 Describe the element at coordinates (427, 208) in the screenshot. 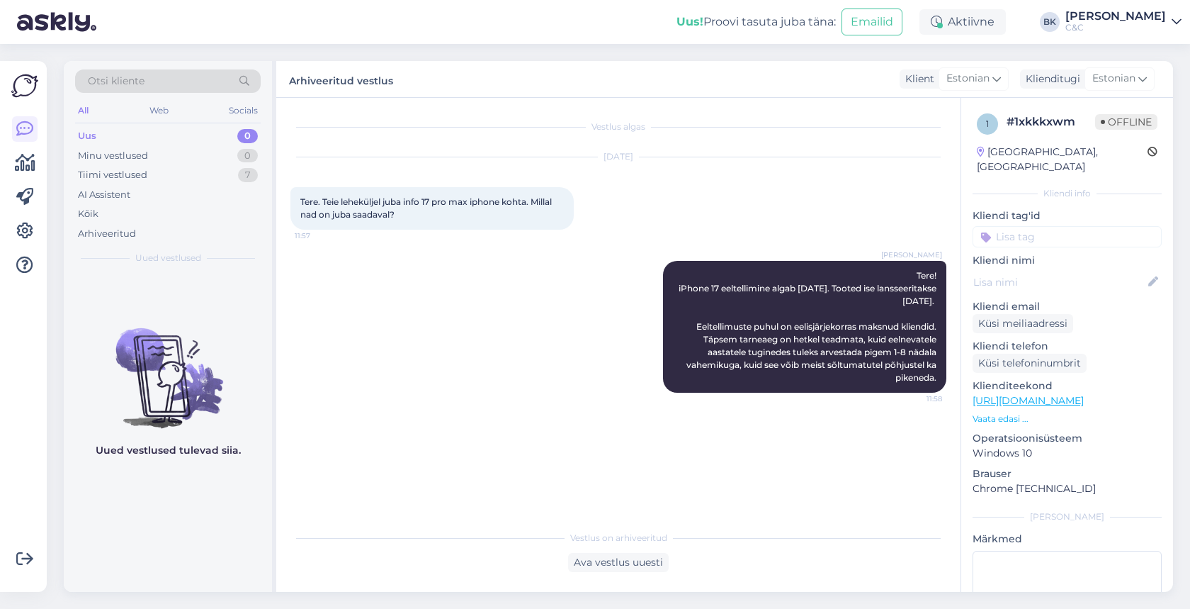

I see `span: Tere. Teie leheküljel juba info 17 pro max iphone kohta. Millal nad on juba saadaval?` at that location.